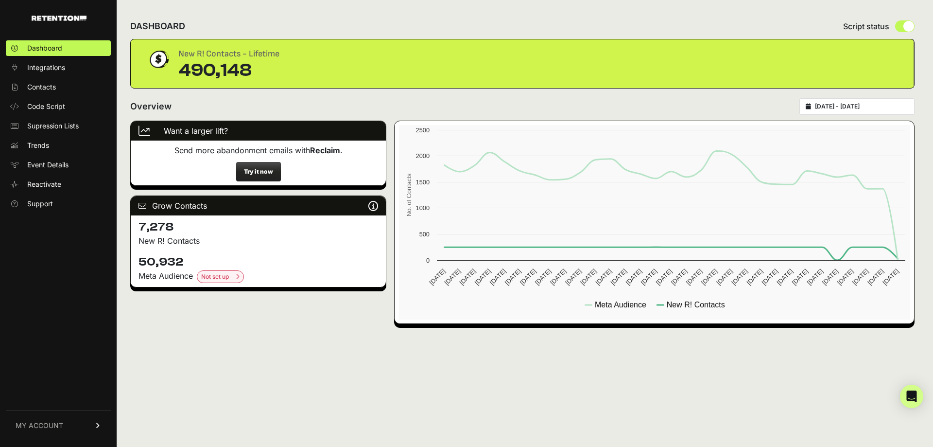 The image size is (933, 447). What do you see at coordinates (58, 106) in the screenshot?
I see `a: Code Script` at bounding box center [58, 106].